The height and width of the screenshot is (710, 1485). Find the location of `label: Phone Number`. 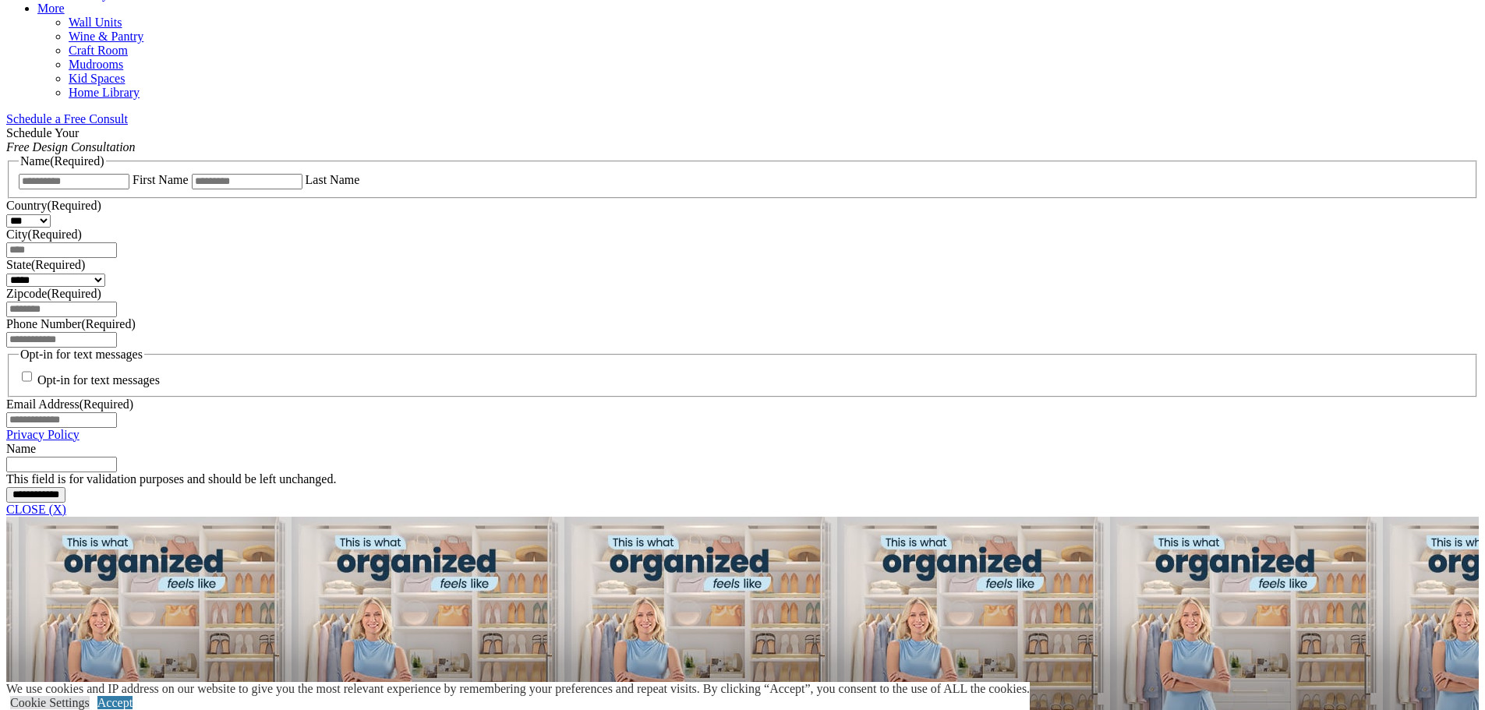

label: Phone Number is located at coordinates (71, 323).